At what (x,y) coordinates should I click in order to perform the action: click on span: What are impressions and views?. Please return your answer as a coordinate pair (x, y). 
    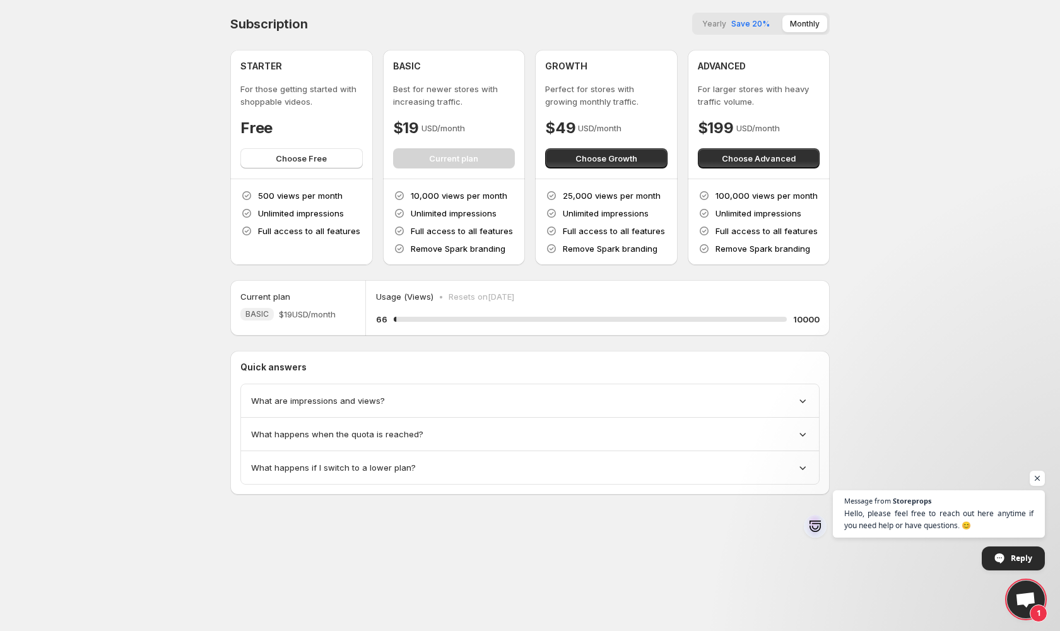
    Looking at the image, I should click on (318, 400).